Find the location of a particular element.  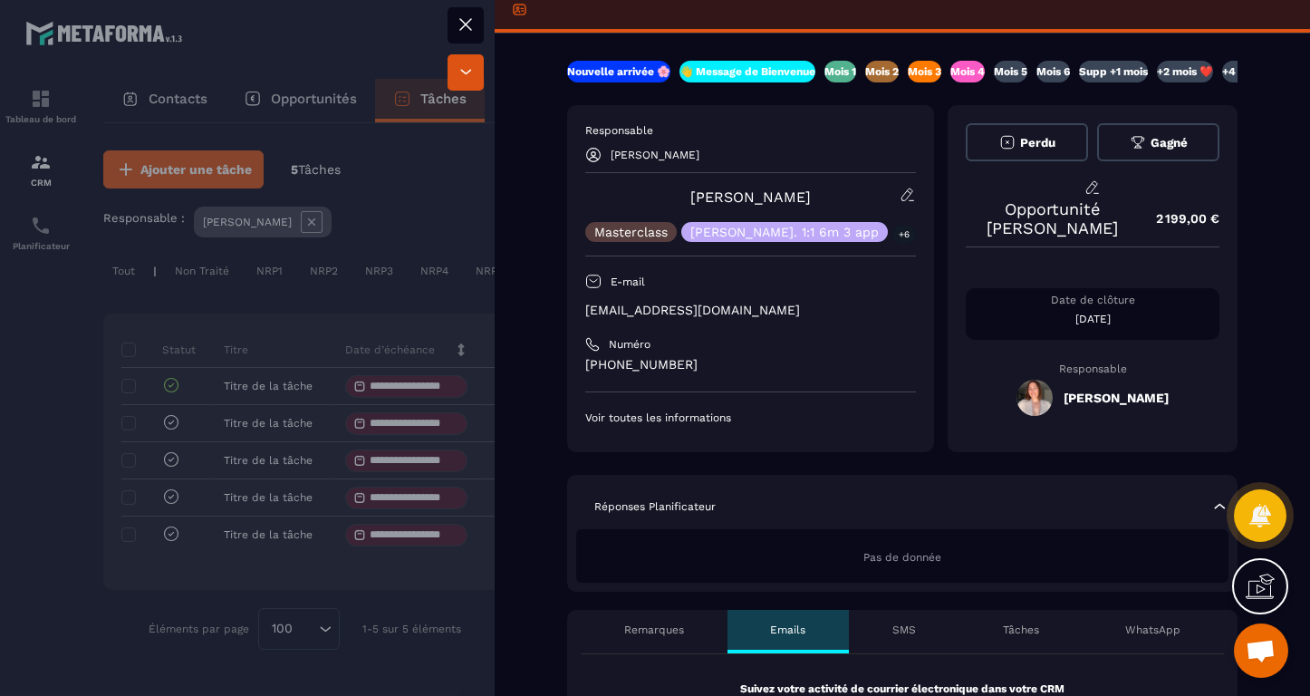

p: Remarques is located at coordinates (654, 630).